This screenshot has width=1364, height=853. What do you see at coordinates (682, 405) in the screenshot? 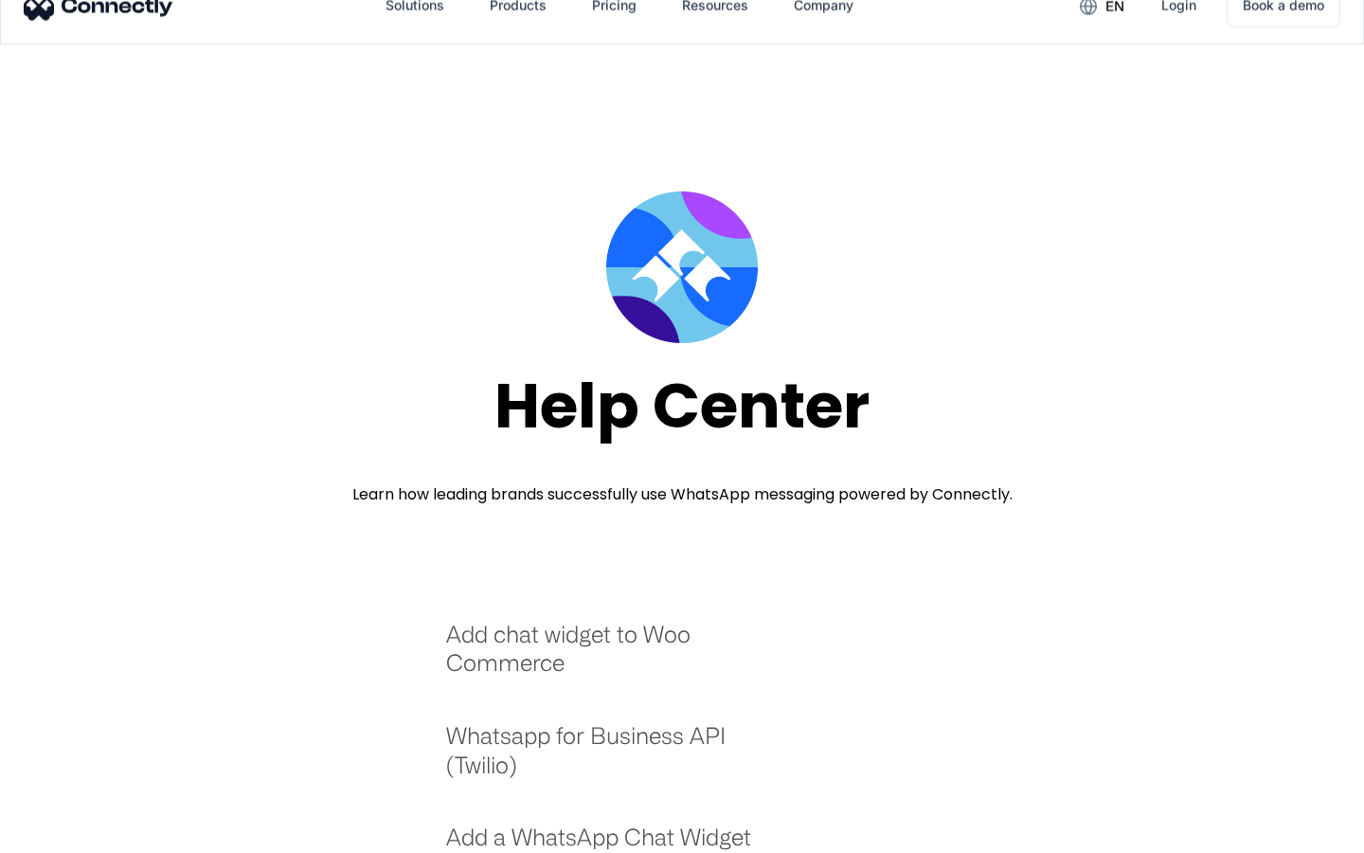
I see `div: Help Center` at bounding box center [682, 405].